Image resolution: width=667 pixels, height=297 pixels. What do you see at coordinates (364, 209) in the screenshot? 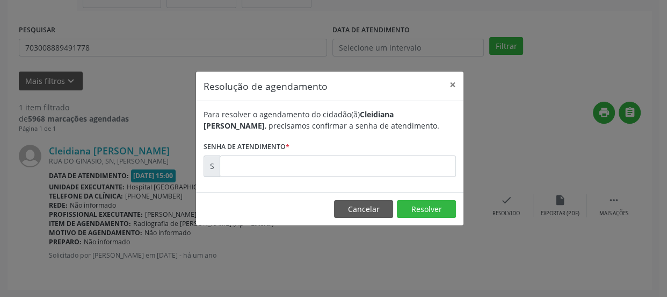
I see `button: Cancelar` at bounding box center [364, 209].